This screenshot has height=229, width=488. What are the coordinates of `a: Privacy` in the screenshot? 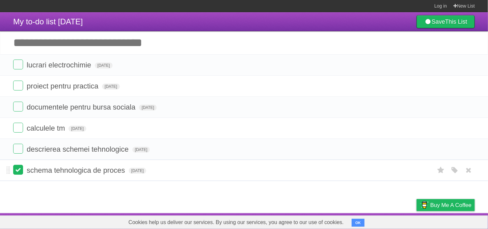 It's located at (417, 221).